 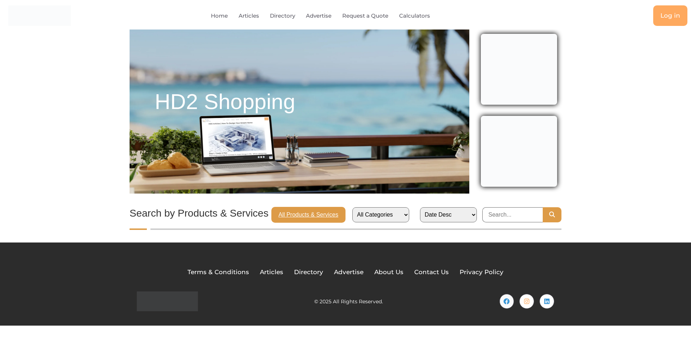 I want to click on a: article, so click(x=519, y=71).